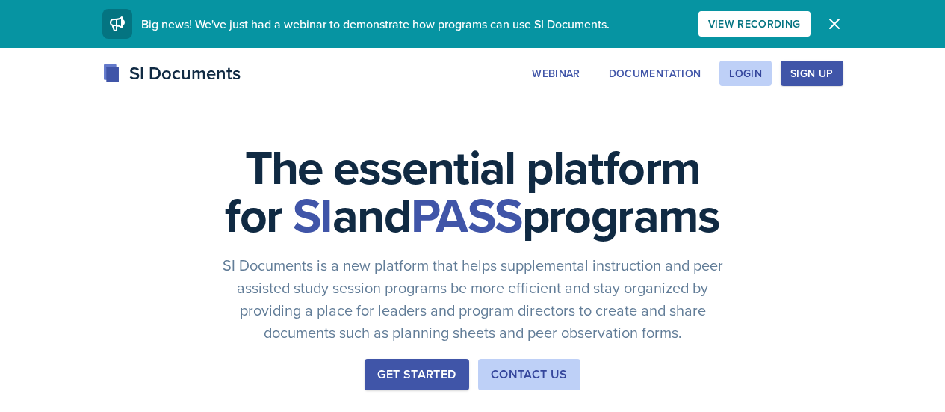 This screenshot has width=945, height=412. What do you see at coordinates (755, 24) in the screenshot?
I see `button: View Recording` at bounding box center [755, 24].